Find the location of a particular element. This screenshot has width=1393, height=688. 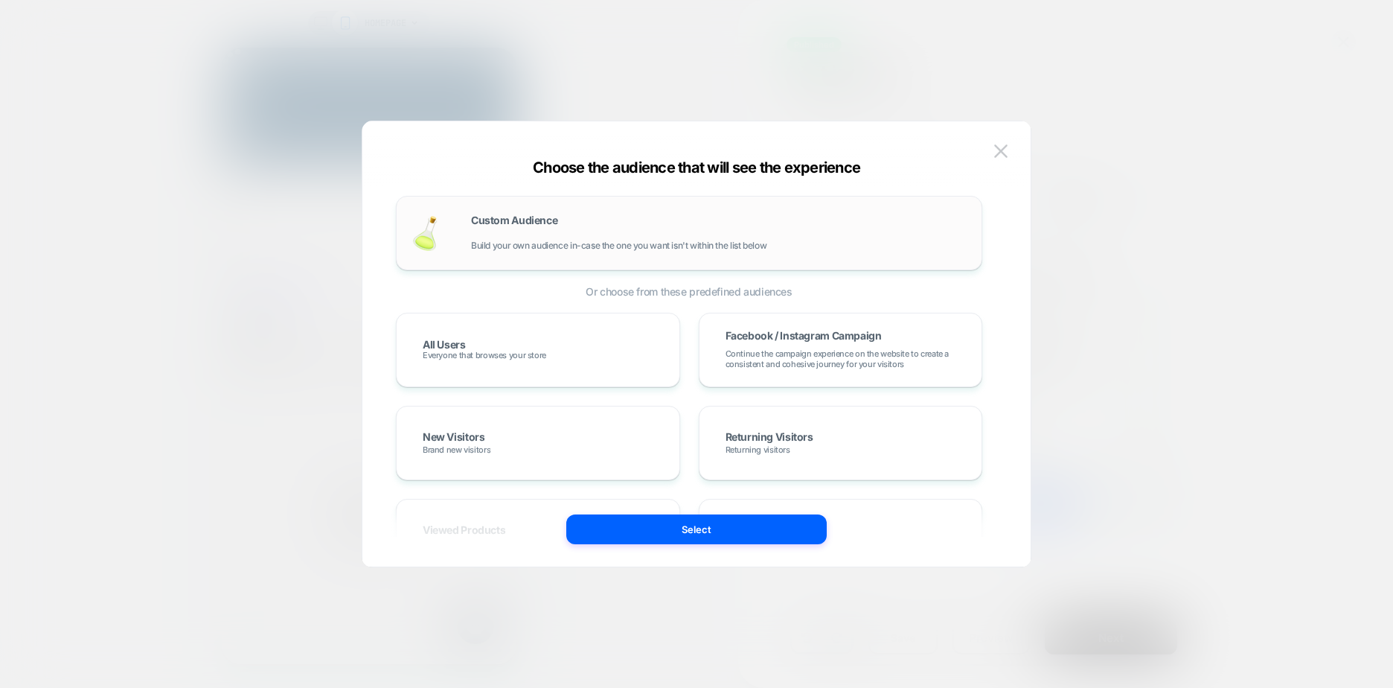

span: Returning visitors is located at coordinates (758, 449).